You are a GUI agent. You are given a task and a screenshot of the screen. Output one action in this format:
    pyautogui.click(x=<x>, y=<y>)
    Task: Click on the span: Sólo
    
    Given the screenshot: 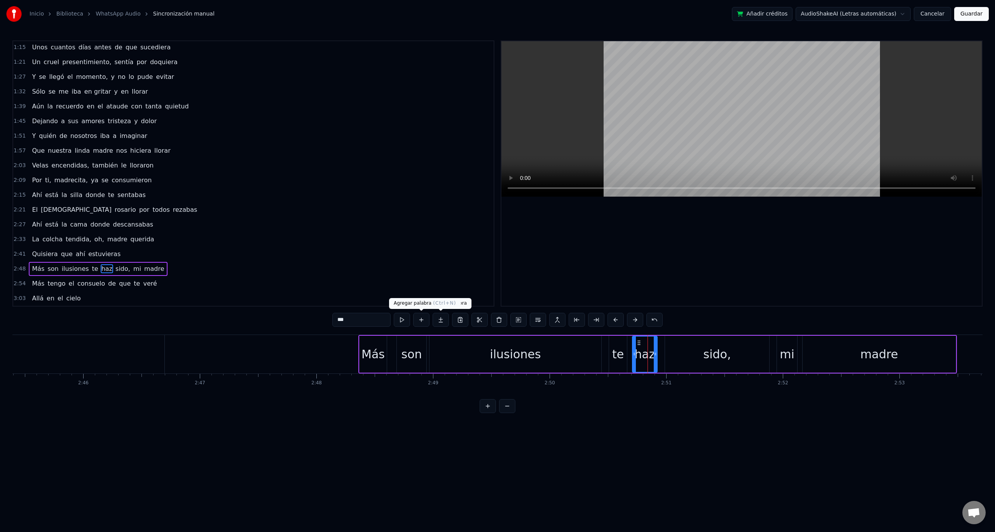 What is the action you would take?
    pyautogui.click(x=38, y=91)
    